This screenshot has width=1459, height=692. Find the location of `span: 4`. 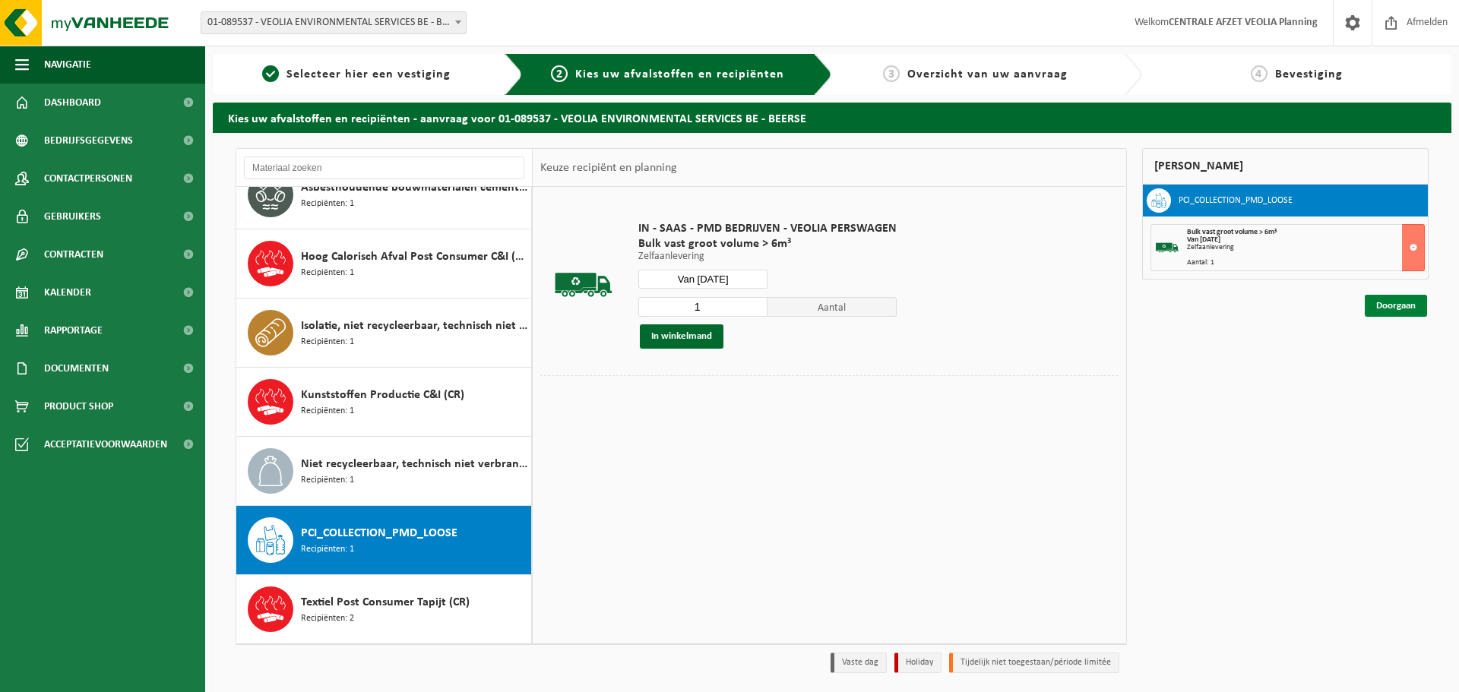

span: 4 is located at coordinates (1259, 74).